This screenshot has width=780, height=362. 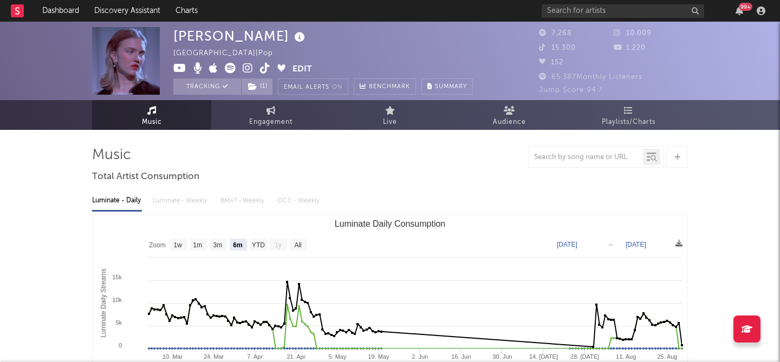 What do you see at coordinates (555, 33) in the screenshot?
I see `span: 7.268` at bounding box center [555, 33].